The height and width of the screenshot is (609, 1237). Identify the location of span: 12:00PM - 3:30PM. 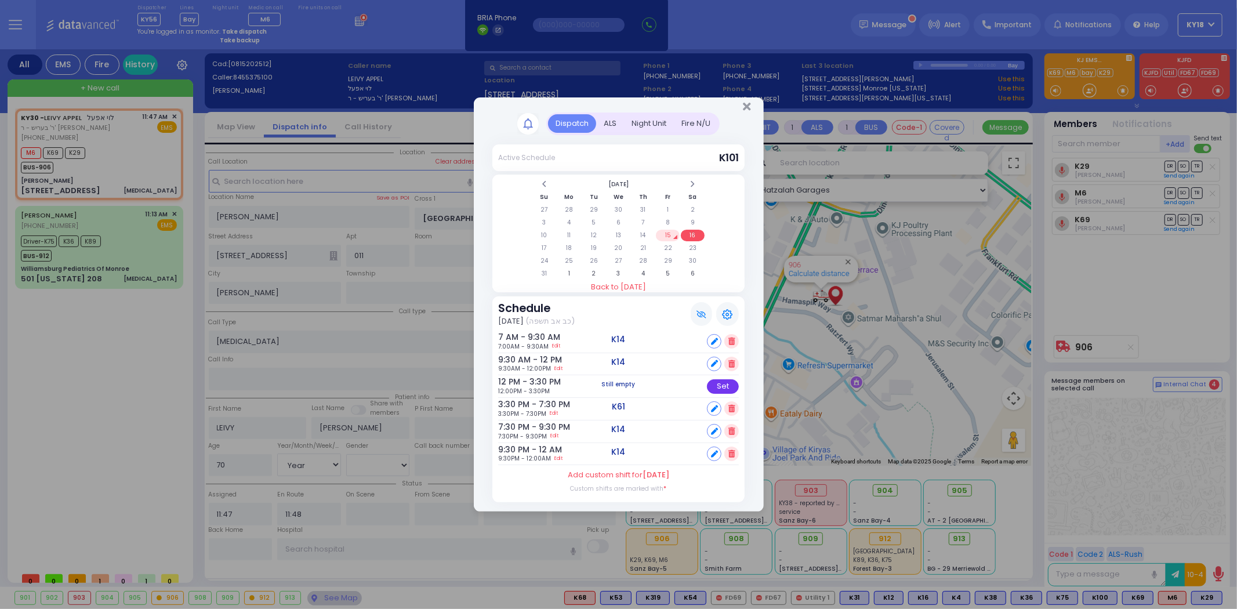
(524, 391).